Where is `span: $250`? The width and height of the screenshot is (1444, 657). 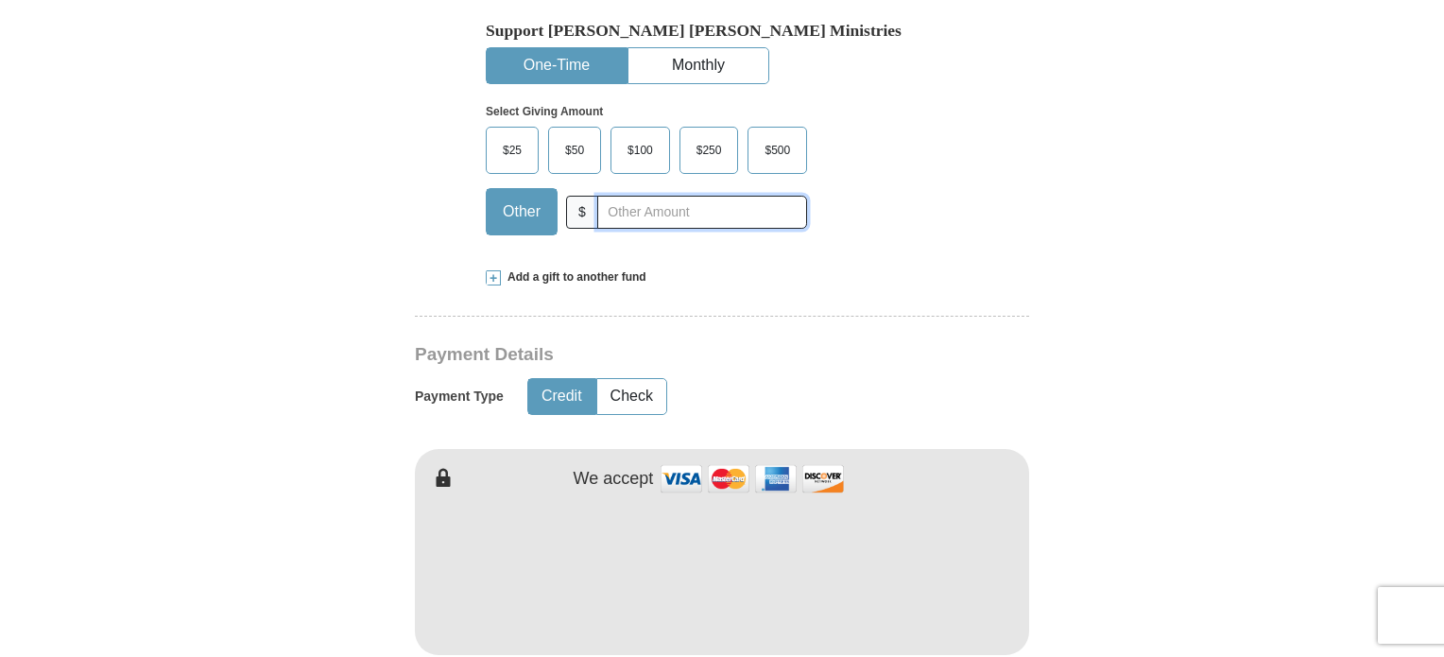
span: $250 is located at coordinates (709, 150).